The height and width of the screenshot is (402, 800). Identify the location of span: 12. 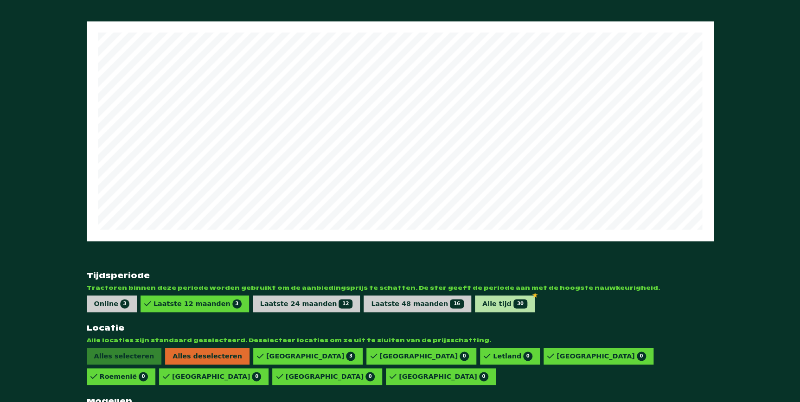
(345, 304).